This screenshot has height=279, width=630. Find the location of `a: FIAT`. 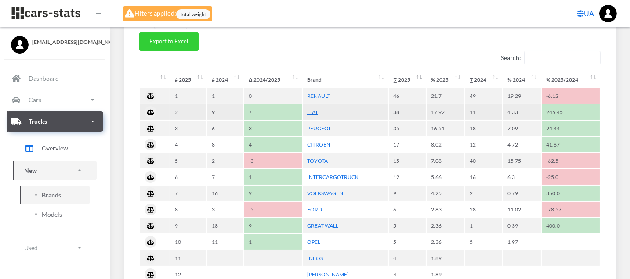

a: FIAT is located at coordinates (312, 112).